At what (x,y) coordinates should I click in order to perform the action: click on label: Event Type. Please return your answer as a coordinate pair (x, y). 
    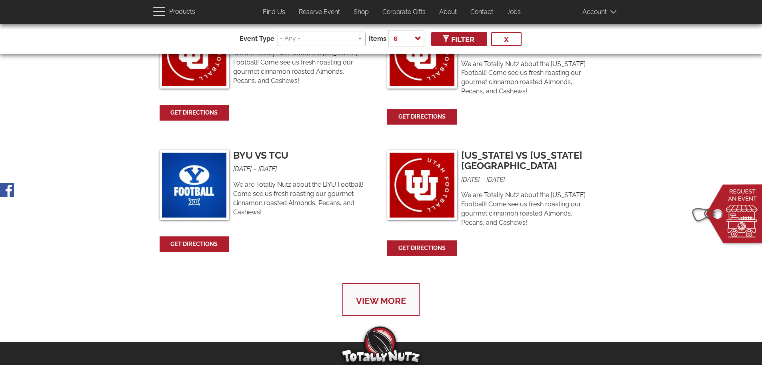
    Looking at the image, I should click on (257, 39).